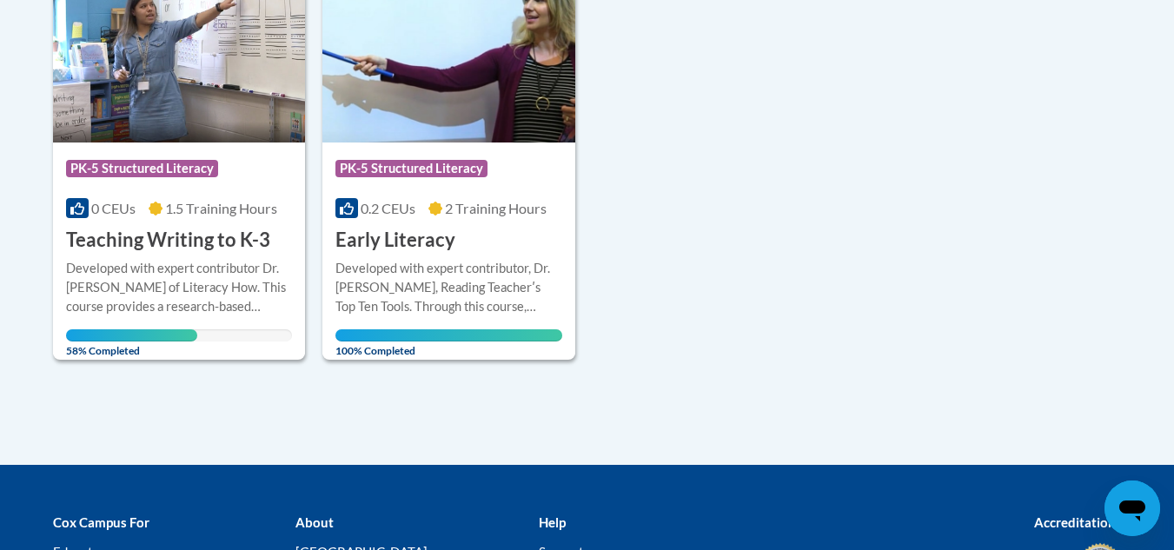 The height and width of the screenshot is (550, 1174). Describe the element at coordinates (113, 208) in the screenshot. I see `span: 0 CEUs` at that location.